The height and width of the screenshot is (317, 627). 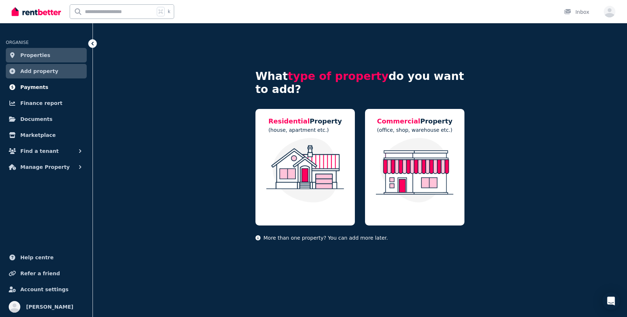 What do you see at coordinates (360, 238) in the screenshot?
I see `p: More than one property? You can add more later.` at bounding box center [360, 238].